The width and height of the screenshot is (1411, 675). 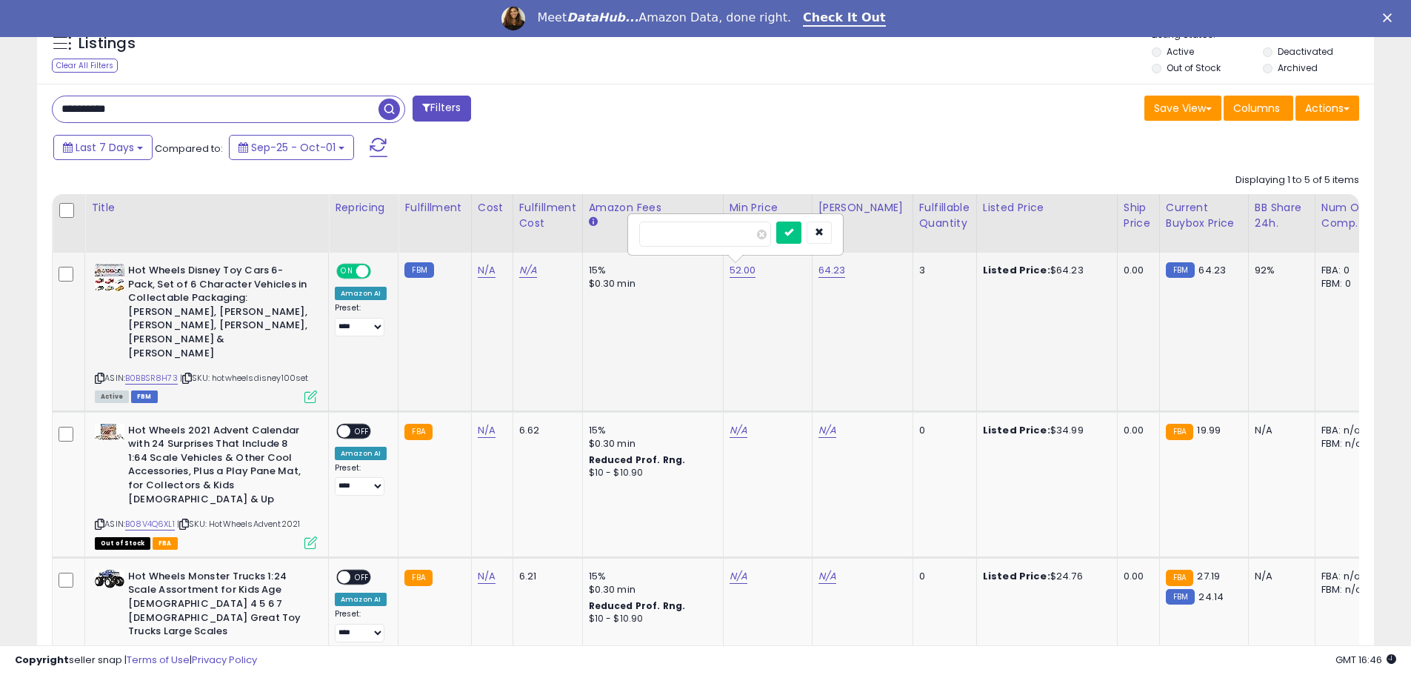 I want to click on a: Privacy Policy, so click(x=224, y=659).